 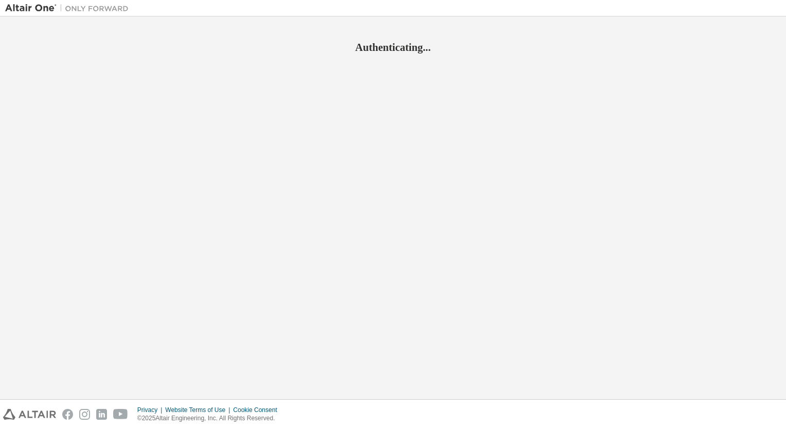 What do you see at coordinates (29, 414) in the screenshot?
I see `img: altair_logo.svg` at bounding box center [29, 414].